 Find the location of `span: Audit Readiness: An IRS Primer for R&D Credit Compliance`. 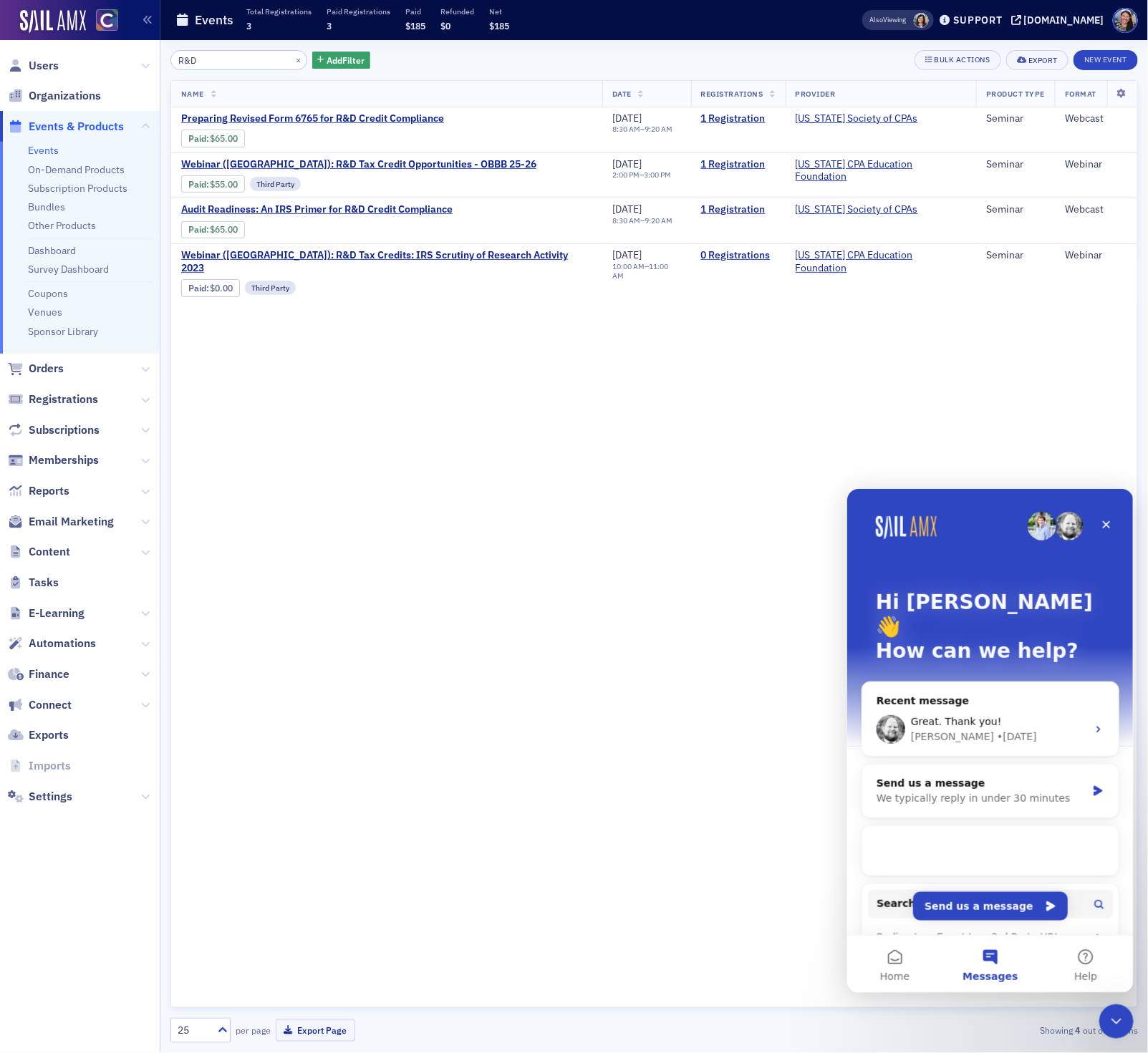

span: Audit Readiness: An IRS Primer for R&D Credit Compliance is located at coordinates (317, 210).